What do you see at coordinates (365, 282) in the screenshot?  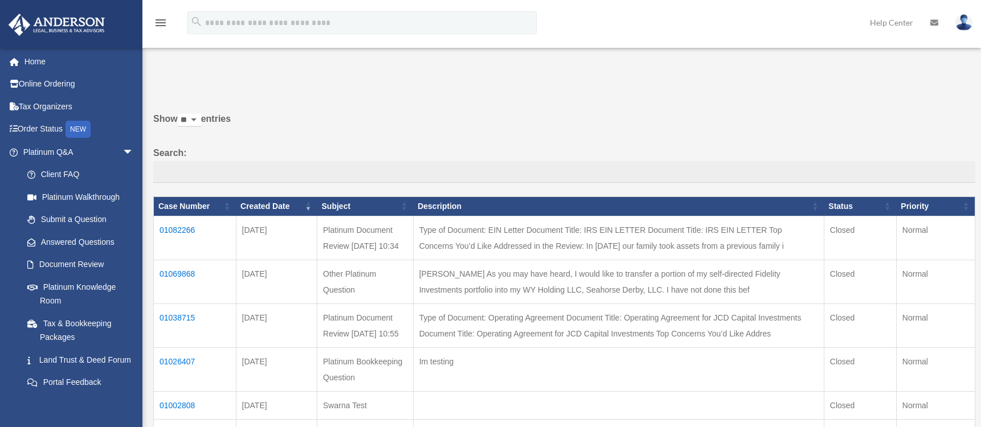 I see `td: Other Platinum Question` at bounding box center [365, 282].